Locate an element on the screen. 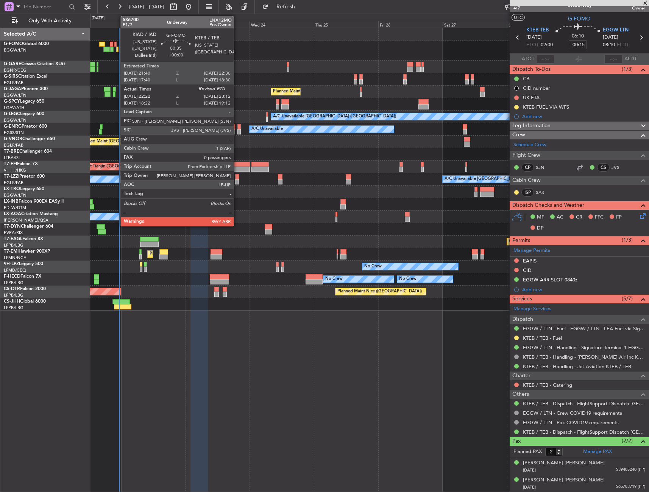  span: ALDT is located at coordinates (631, 59).